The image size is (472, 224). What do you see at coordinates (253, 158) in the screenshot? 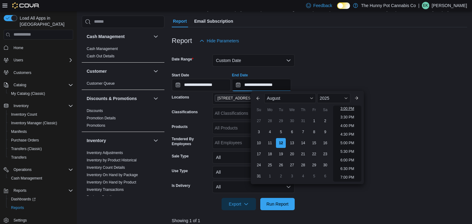
I see `button: All` at bounding box center [253, 158].